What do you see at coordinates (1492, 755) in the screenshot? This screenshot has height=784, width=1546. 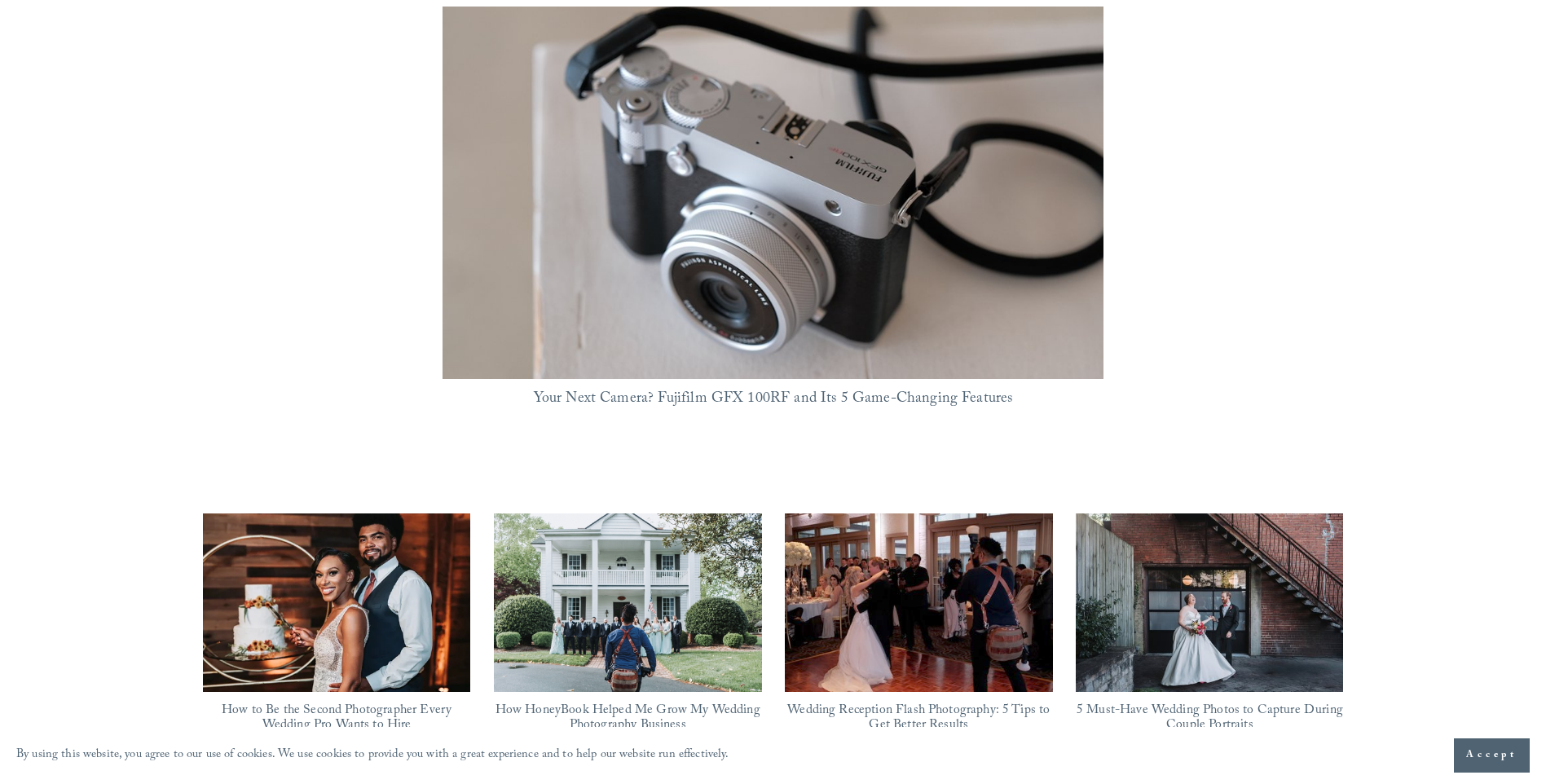 I see `button: Accept` at bounding box center [1492, 755].